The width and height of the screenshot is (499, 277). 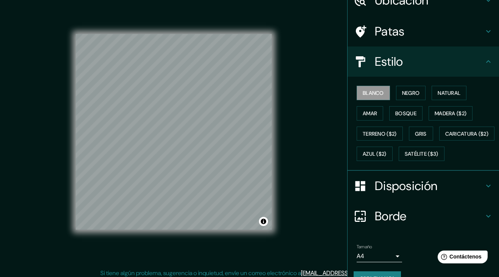 What do you see at coordinates (449, 93) in the screenshot?
I see `font: Natural` at bounding box center [449, 93].